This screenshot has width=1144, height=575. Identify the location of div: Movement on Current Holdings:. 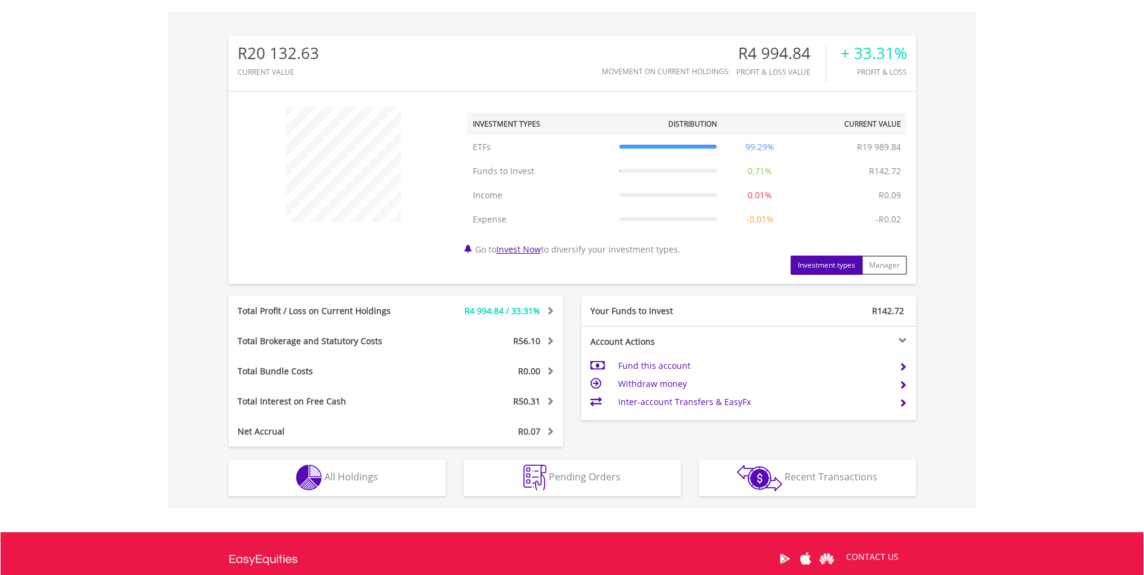
(666, 71).